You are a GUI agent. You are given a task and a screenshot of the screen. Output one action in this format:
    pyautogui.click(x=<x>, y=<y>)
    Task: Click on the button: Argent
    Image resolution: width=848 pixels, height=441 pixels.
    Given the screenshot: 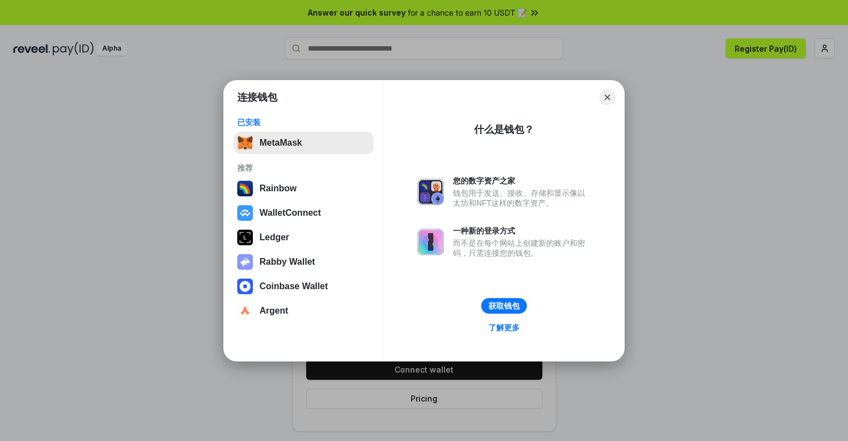 What is the action you would take?
    pyautogui.click(x=304, y=311)
    